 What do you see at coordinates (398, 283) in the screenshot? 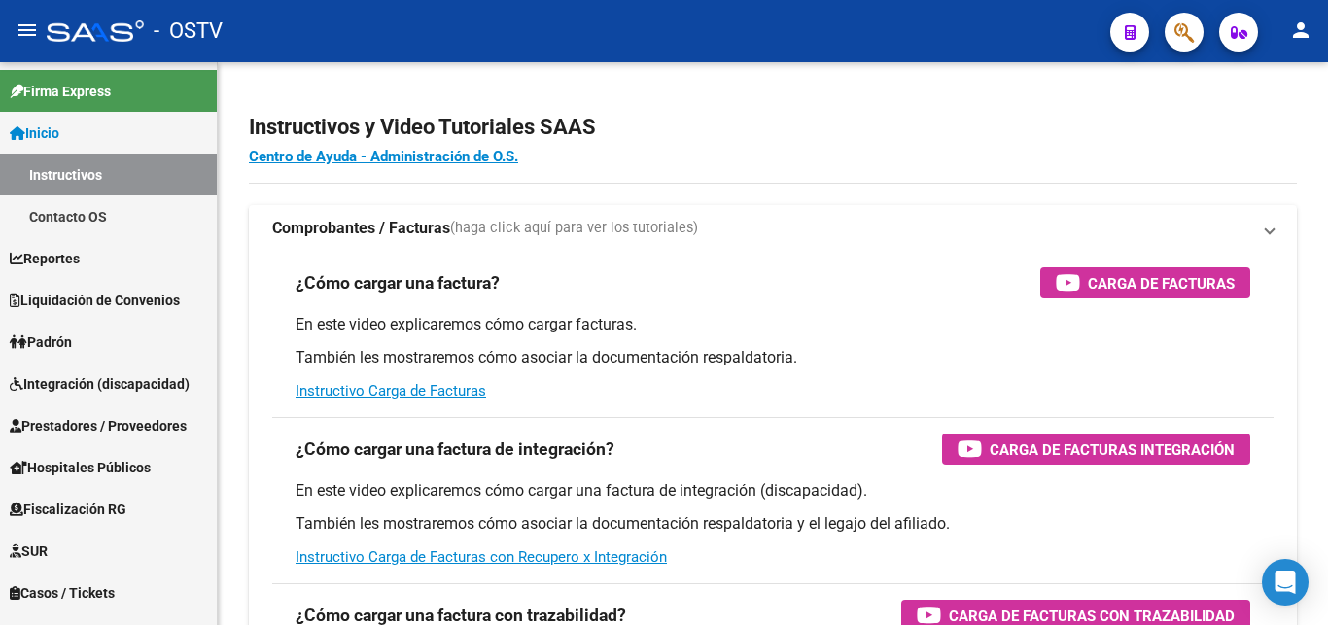
I see `h3: ¿Cómo cargar una factura?` at bounding box center [398, 283].